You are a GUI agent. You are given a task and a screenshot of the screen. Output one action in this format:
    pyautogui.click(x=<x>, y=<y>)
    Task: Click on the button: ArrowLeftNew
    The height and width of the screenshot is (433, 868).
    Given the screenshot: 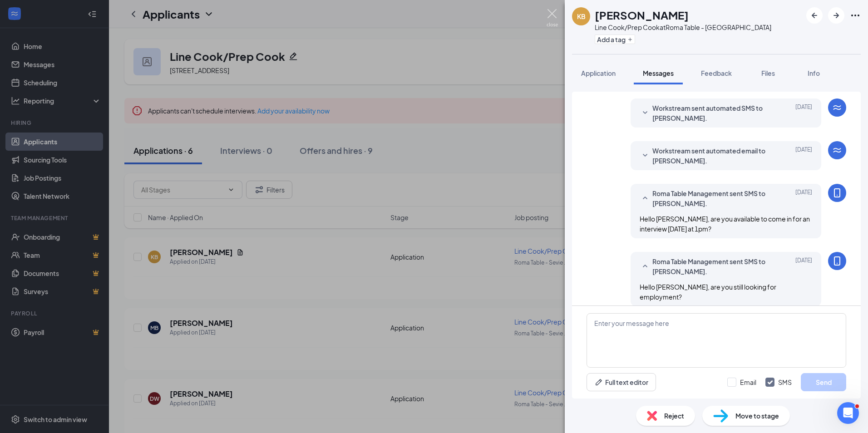 What is the action you would take?
    pyautogui.click(x=814, y=15)
    